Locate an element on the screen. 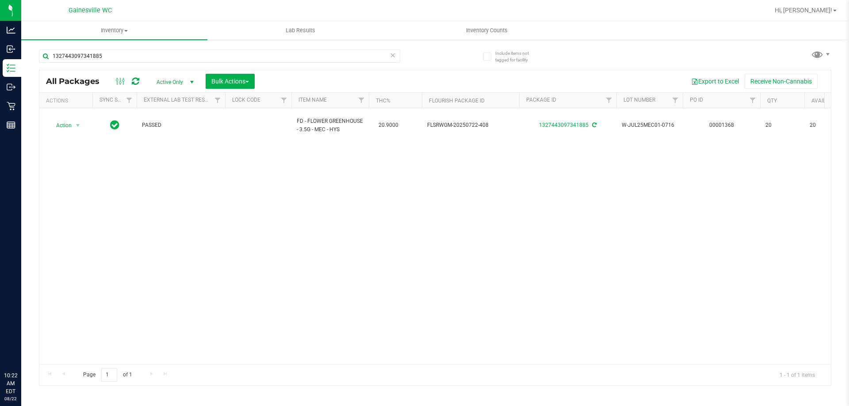  a: PO ID is located at coordinates (696, 100).